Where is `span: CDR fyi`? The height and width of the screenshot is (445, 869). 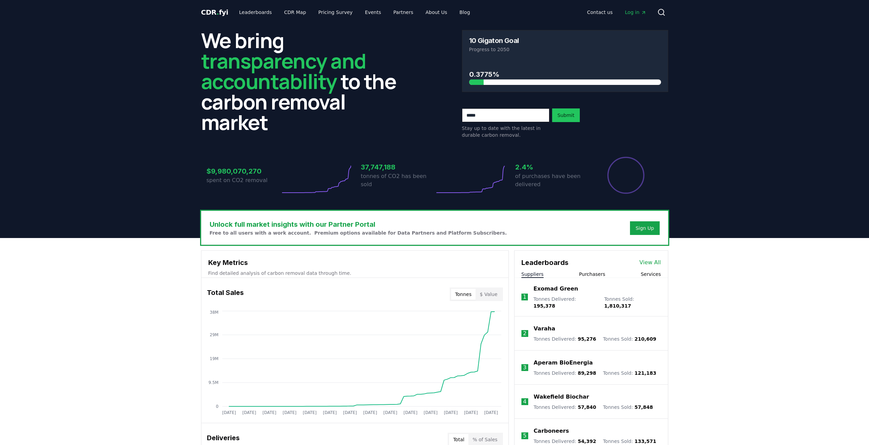 span: CDR fyi is located at coordinates (215, 12).